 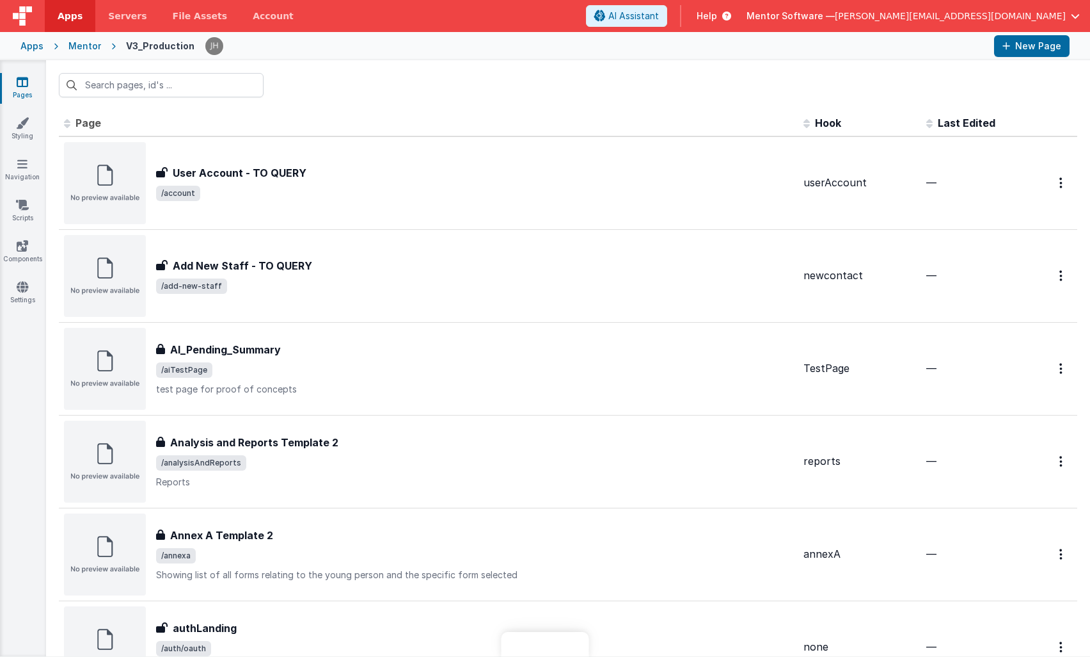 I want to click on span: /add-new-staff, so click(x=191, y=286).